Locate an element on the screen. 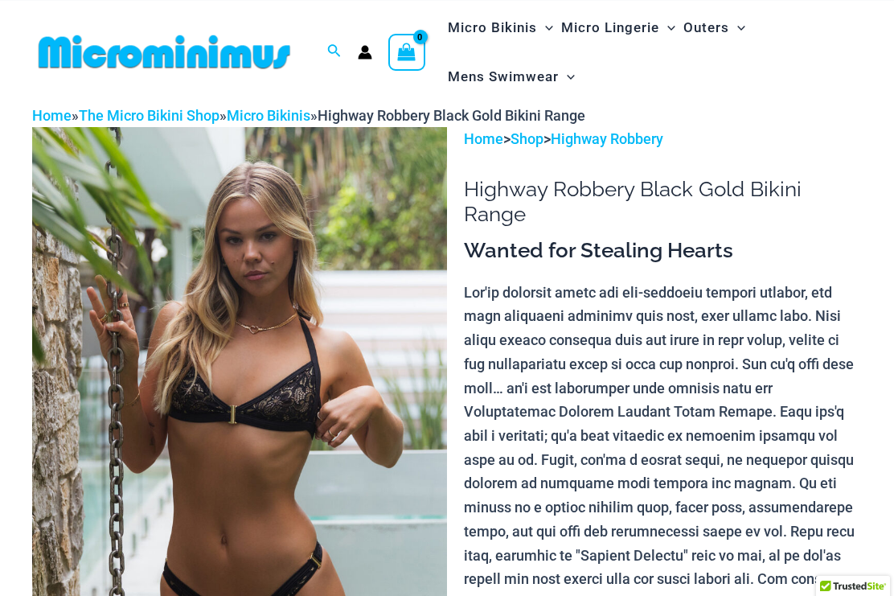 The width and height of the screenshot is (894, 596). a: Micro LingerieMenu ToggleMenu Toggle is located at coordinates (618, 27).